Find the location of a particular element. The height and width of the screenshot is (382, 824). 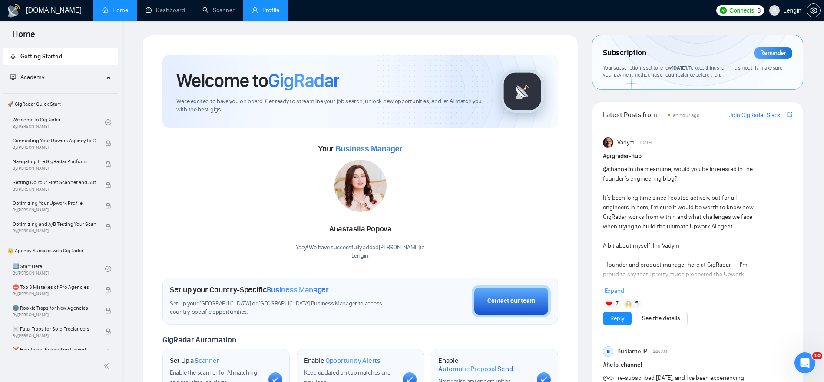

span: Subscription is located at coordinates (624, 53).